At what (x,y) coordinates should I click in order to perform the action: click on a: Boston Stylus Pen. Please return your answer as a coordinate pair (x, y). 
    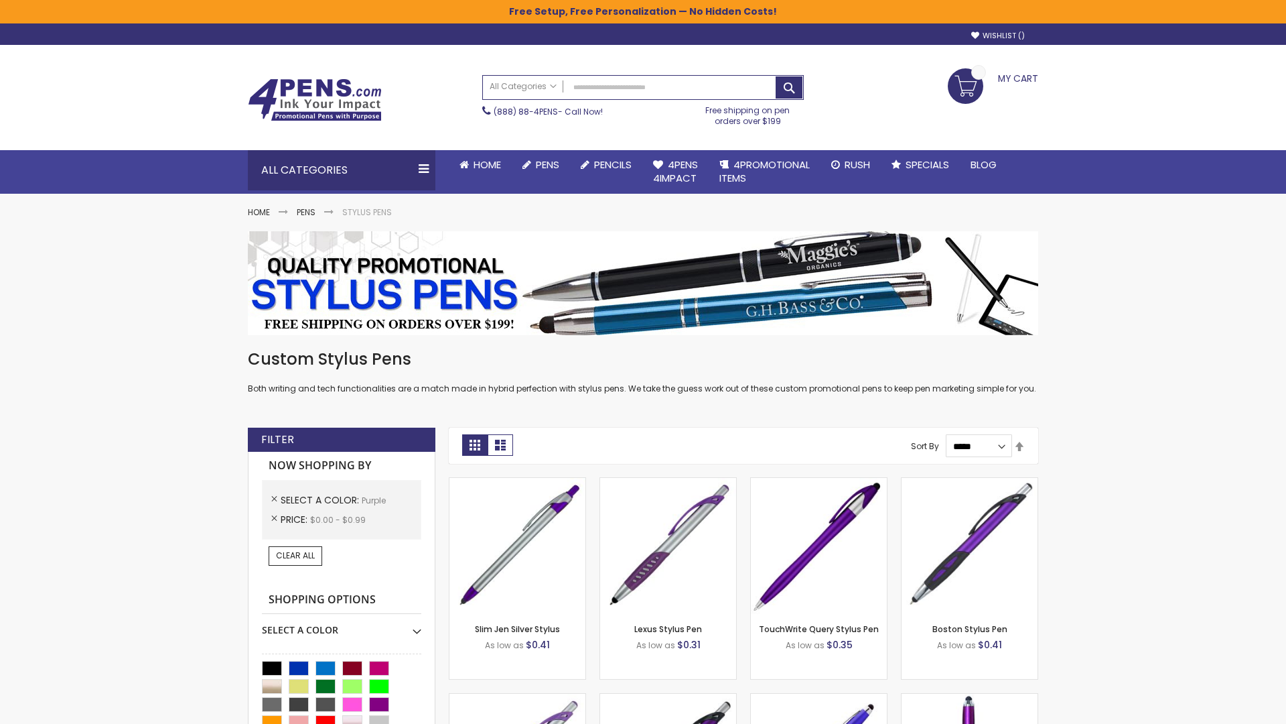
    Looking at the image, I should click on (970, 628).